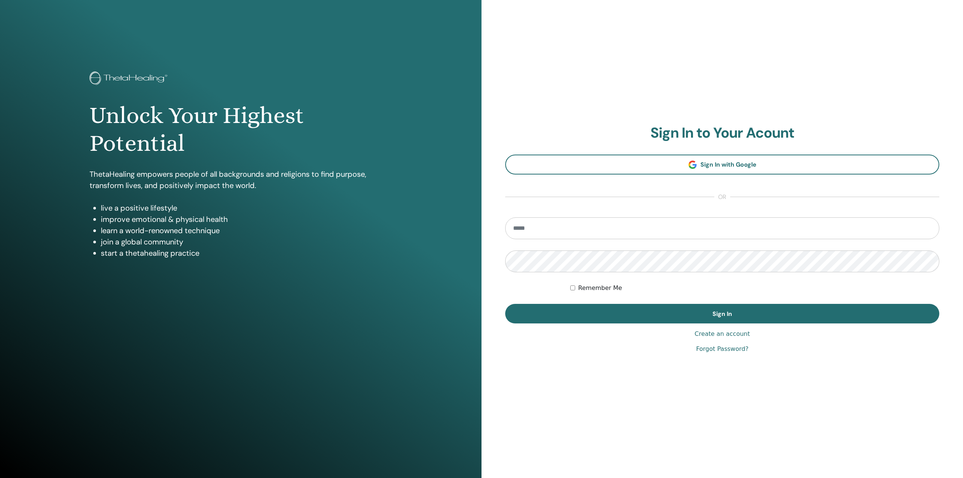  Describe the element at coordinates (246, 208) in the screenshot. I see `li: live a positive lifestyle` at that location.